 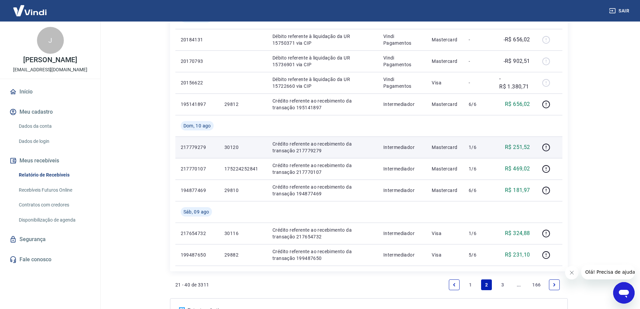 I want to click on a: Next page, so click(x=554, y=284).